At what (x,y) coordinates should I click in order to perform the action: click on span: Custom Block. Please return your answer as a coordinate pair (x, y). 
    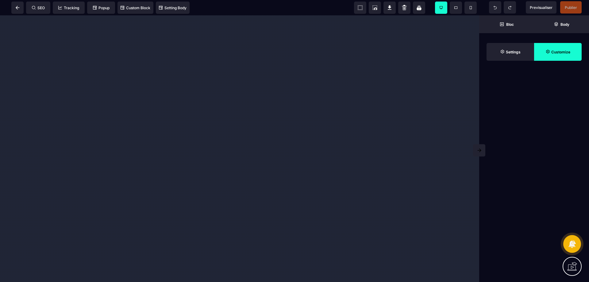
    Looking at the image, I should click on (135, 8).